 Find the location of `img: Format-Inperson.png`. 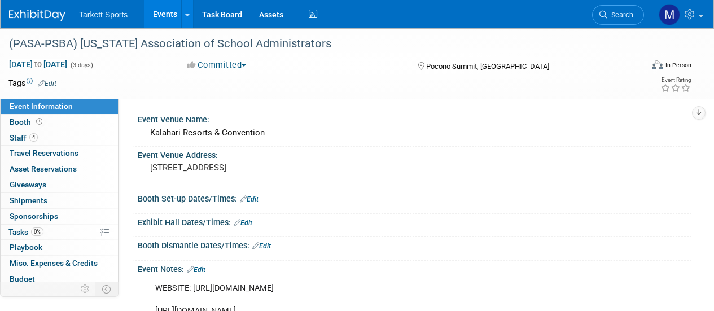

img: Format-Inperson.png is located at coordinates (657, 65).